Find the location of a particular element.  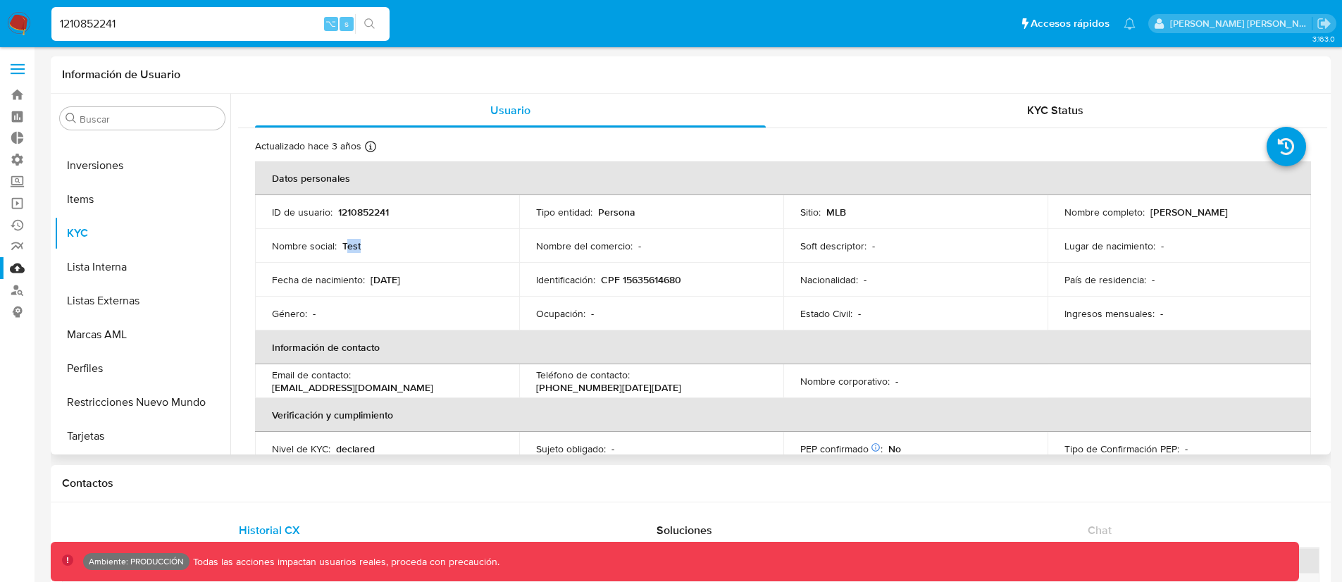

p: Ingresos mensuales : is located at coordinates (1109, 313).